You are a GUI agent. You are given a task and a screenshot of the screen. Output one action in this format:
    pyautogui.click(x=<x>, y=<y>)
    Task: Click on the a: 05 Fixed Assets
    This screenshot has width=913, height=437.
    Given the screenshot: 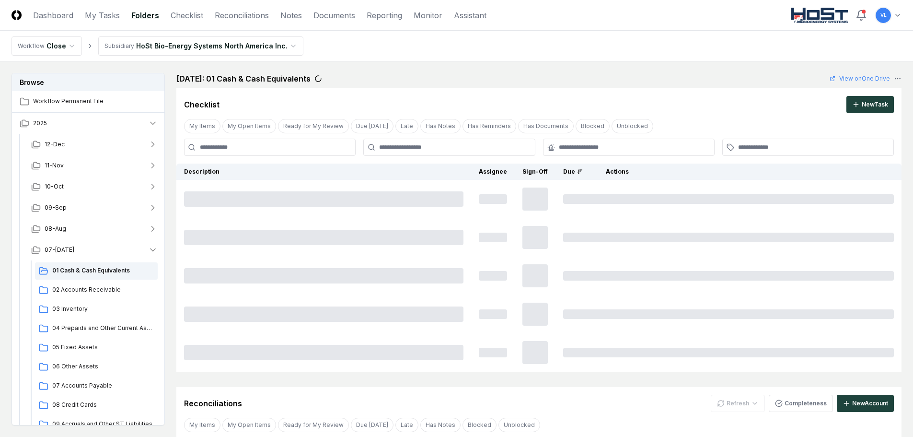 What is the action you would take?
    pyautogui.click(x=96, y=348)
    